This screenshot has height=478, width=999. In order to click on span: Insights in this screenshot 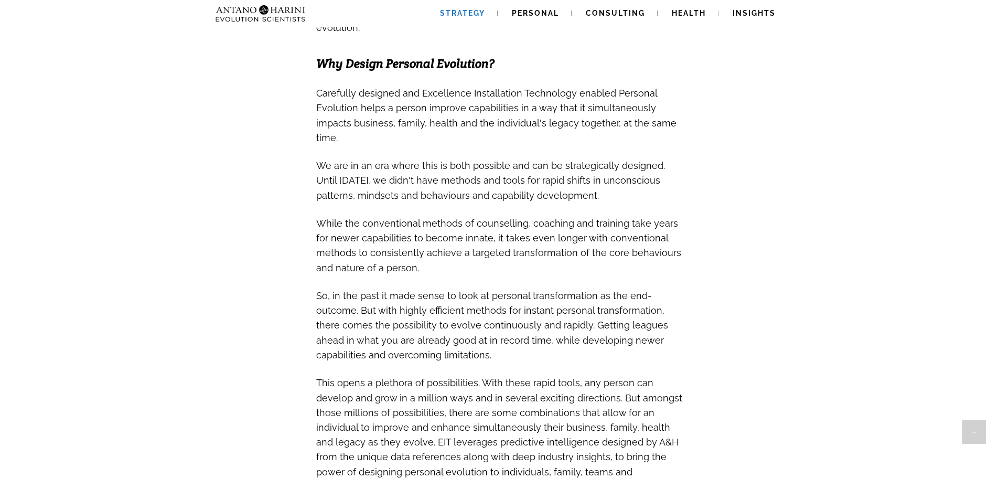, I will do `click(754, 13)`.